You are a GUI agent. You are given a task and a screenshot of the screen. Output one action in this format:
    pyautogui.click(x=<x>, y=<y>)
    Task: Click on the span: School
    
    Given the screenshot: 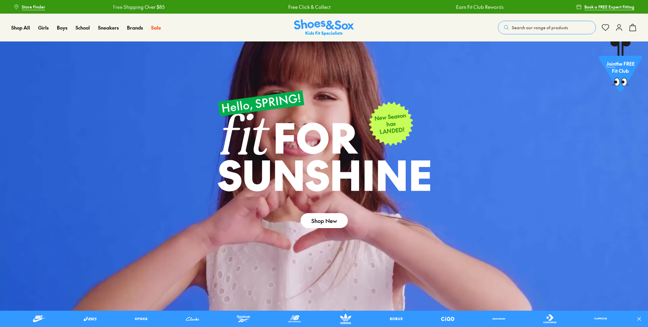 What is the action you would take?
    pyautogui.click(x=83, y=28)
    